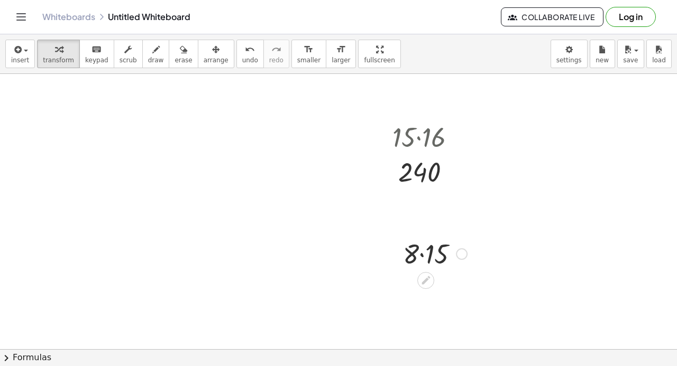 Image resolution: width=677 pixels, height=366 pixels. Describe the element at coordinates (250, 54) in the screenshot. I see `button: undoundo` at that location.